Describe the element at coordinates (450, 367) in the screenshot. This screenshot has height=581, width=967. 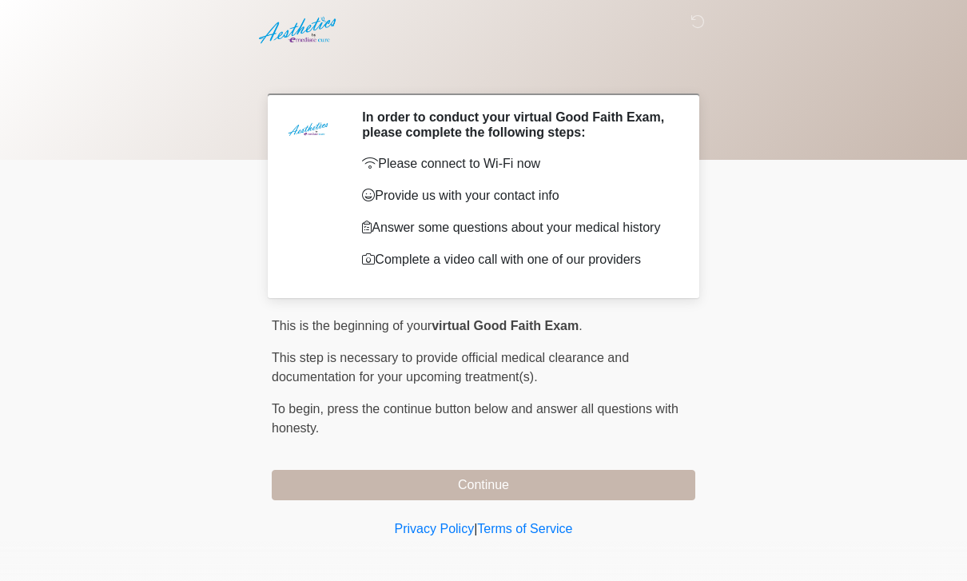
I see `span: This step is necessary to provide official medical clearance and documentation for your upcoming ...` at that location.